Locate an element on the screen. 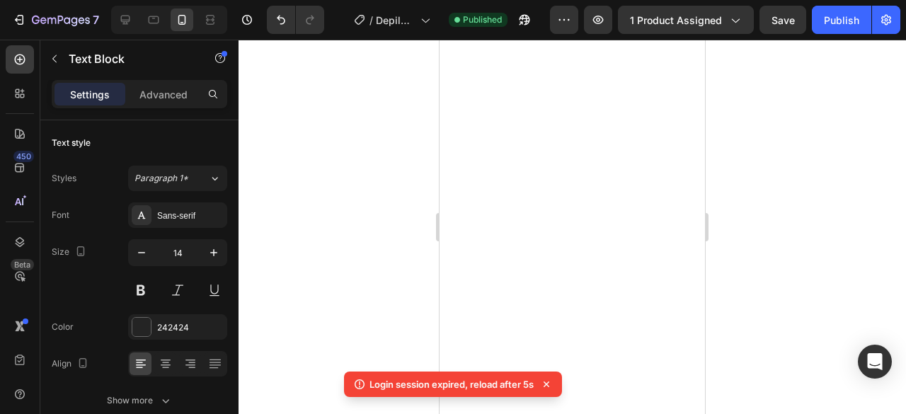 This screenshot has width=906, height=414. p: Text Block is located at coordinates (129, 59).